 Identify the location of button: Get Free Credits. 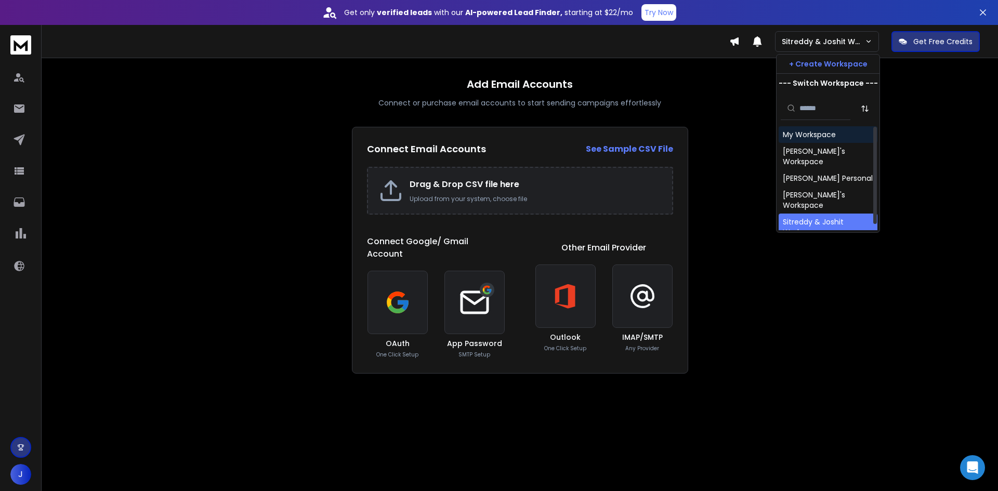
(935, 42).